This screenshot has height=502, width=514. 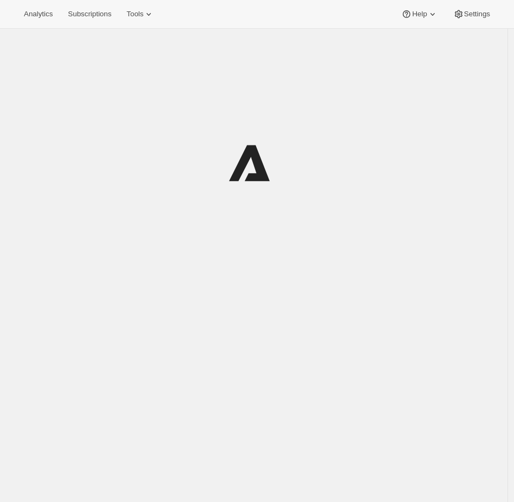 I want to click on span: Tools, so click(x=135, y=14).